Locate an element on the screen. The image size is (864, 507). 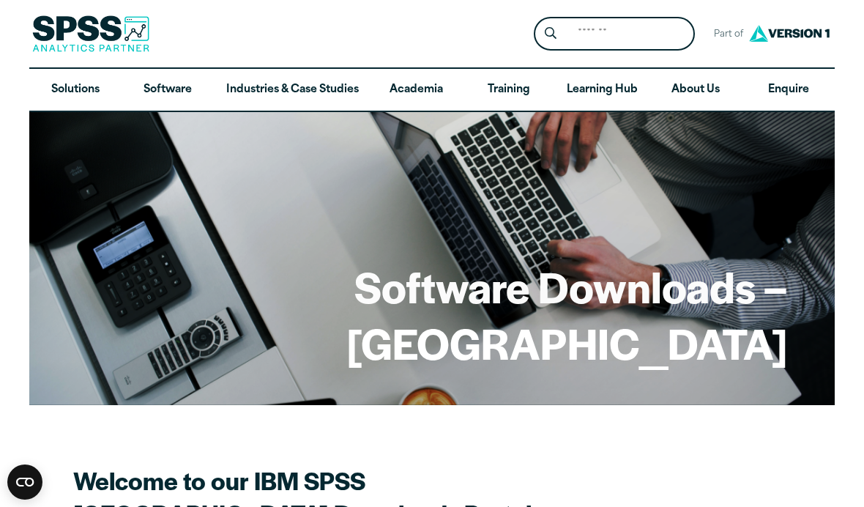
svg: Search magnifying glass icon is located at coordinates (551, 33).